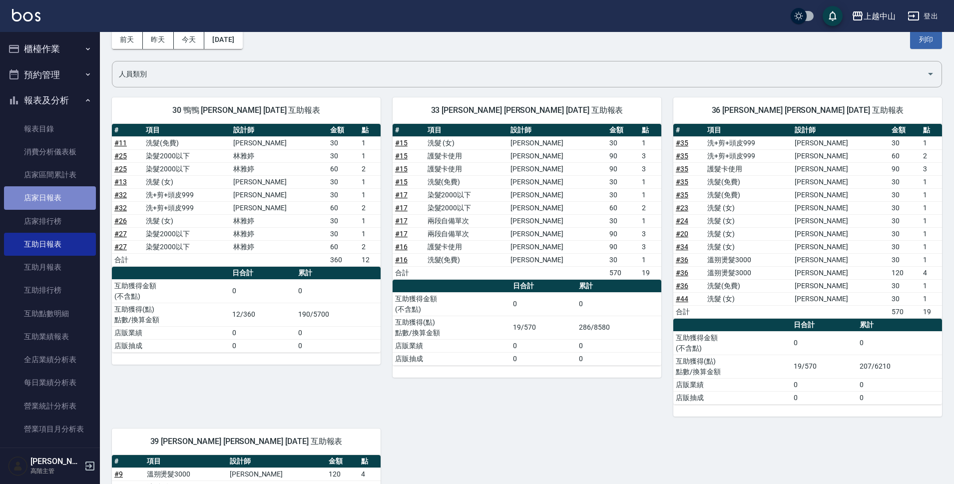  What do you see at coordinates (343, 260) in the screenshot?
I see `td: 360` at bounding box center [343, 260].